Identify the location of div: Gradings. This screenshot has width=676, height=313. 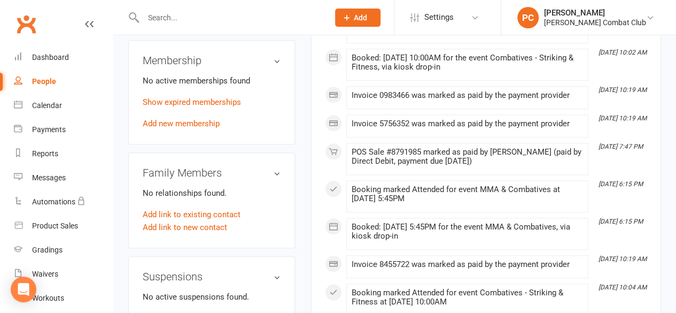
(47, 250).